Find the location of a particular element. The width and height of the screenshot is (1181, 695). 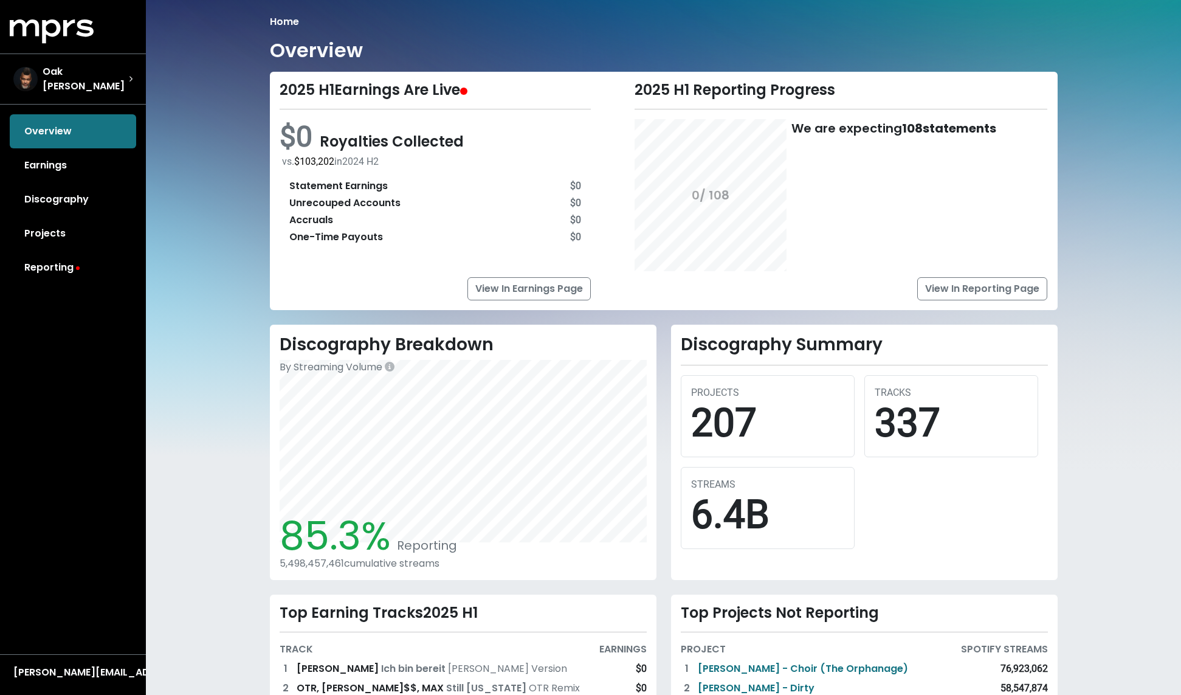

h2: Discography Breakdown is located at coordinates (463, 345).